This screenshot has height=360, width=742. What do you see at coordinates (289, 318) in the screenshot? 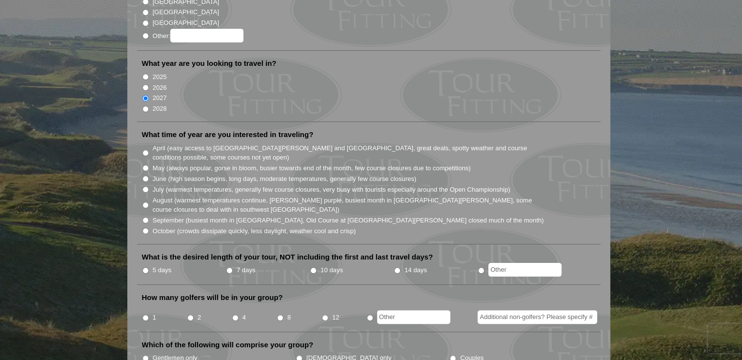
I see `label: 8` at bounding box center [289, 318].